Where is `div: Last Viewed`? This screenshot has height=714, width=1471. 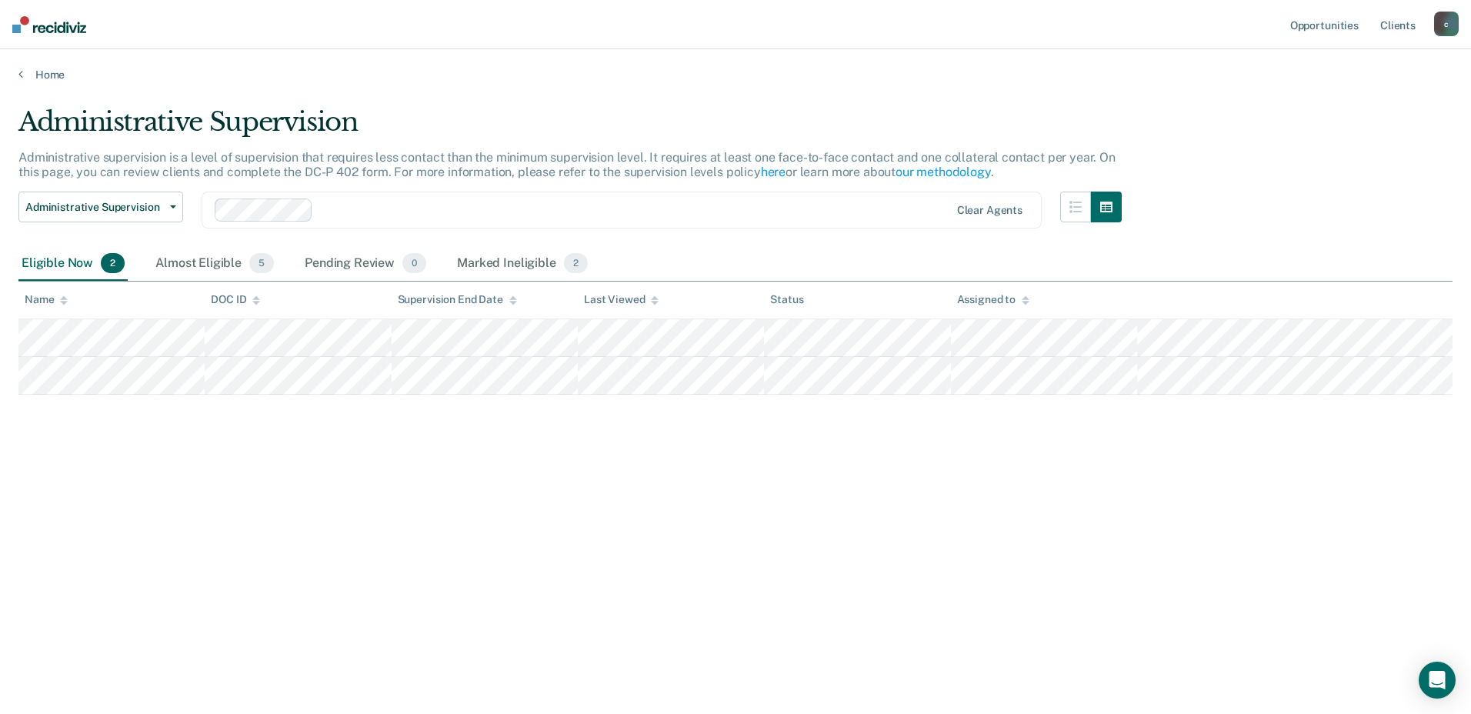 div: Last Viewed is located at coordinates (621, 299).